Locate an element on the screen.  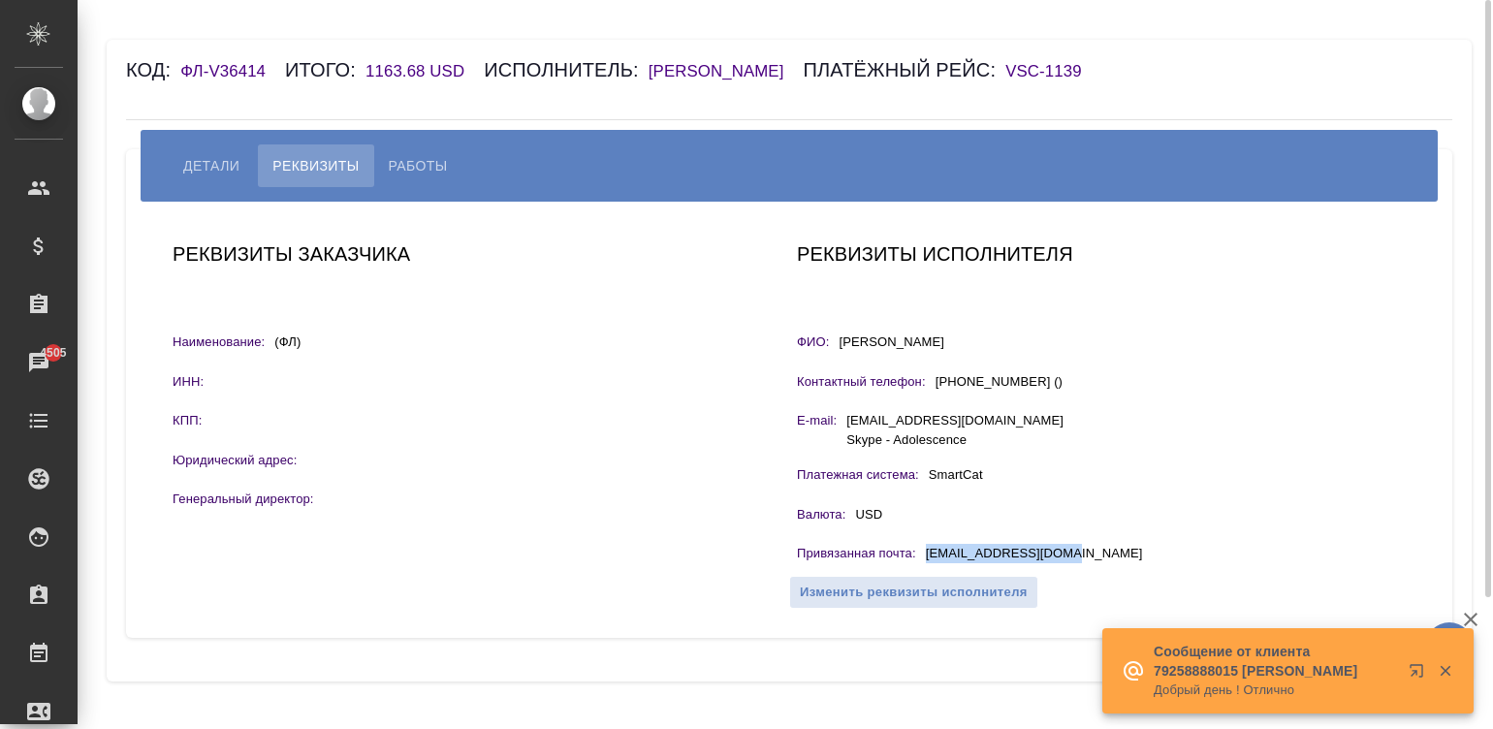
p: USD is located at coordinates (868, 517).